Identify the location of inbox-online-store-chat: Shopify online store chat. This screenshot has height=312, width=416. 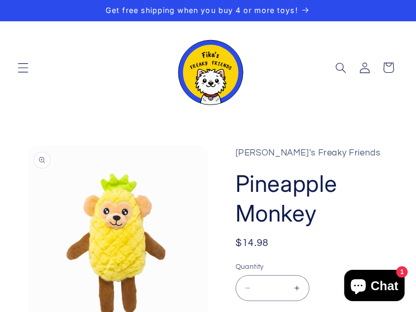
(374, 286).